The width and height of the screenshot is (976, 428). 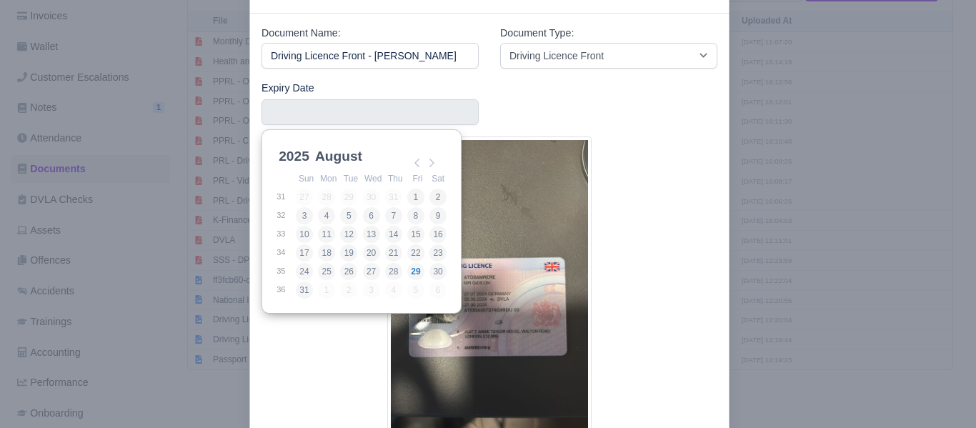 What do you see at coordinates (416, 216) in the screenshot?
I see `button: 8` at bounding box center [416, 216].